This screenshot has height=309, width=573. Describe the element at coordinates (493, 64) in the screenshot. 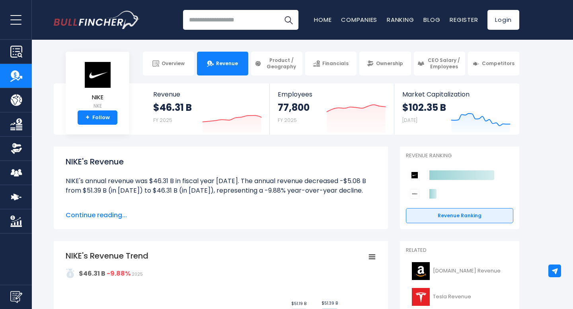

I see `a: Competitors` at that location.